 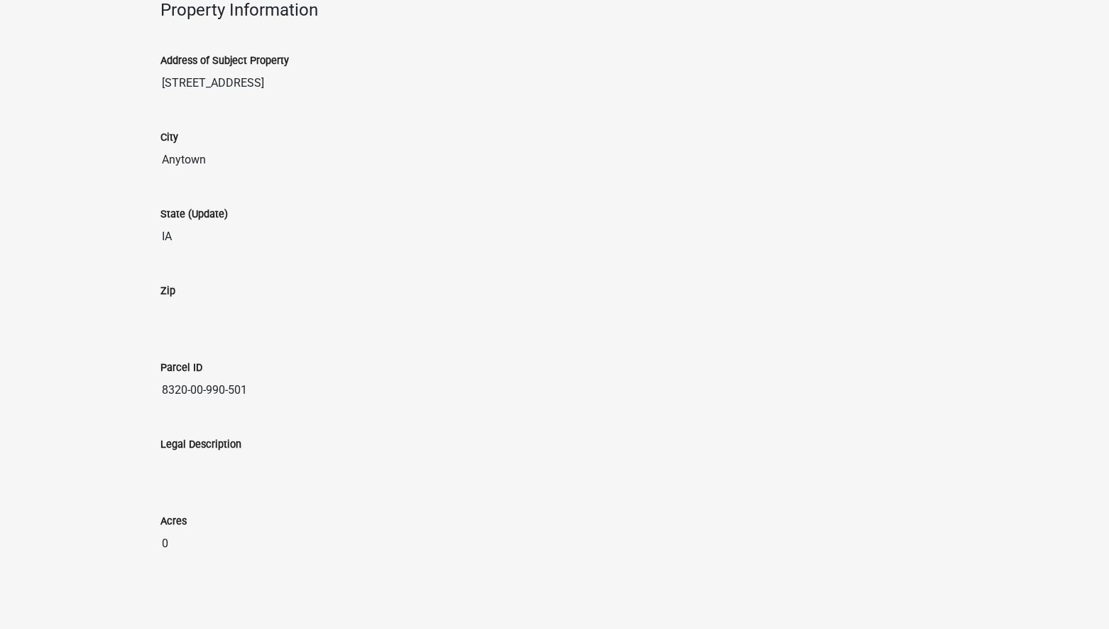 What do you see at coordinates (173, 521) in the screenshot?
I see `label: Acres` at bounding box center [173, 521].